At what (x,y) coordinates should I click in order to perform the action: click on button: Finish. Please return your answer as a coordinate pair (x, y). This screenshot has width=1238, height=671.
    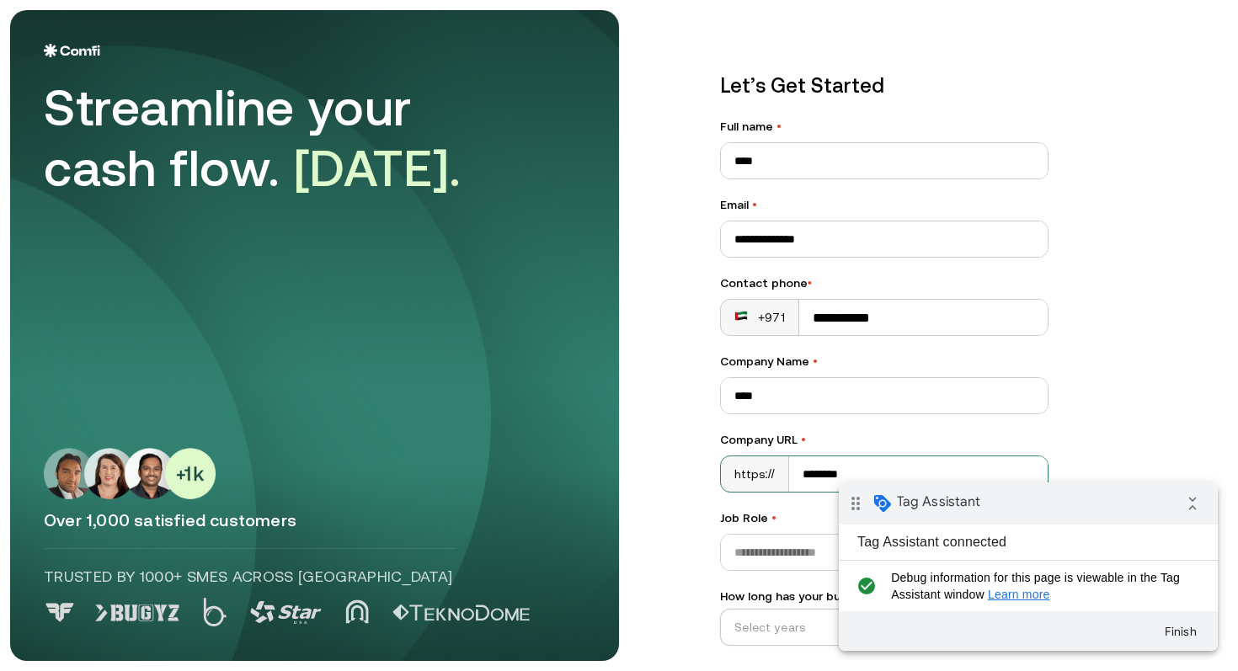
    Looking at the image, I should click on (342, 149).